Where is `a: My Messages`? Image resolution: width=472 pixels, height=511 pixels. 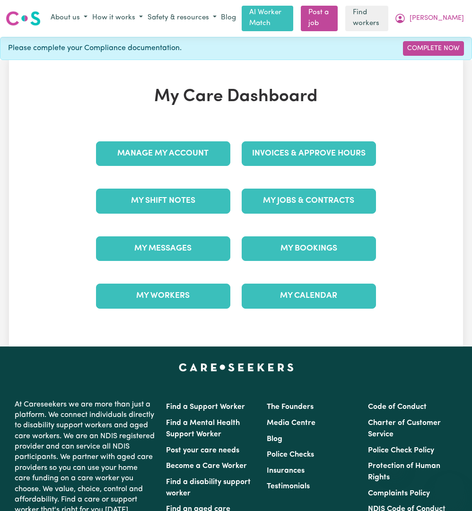 a: My Messages is located at coordinates (163, 249).